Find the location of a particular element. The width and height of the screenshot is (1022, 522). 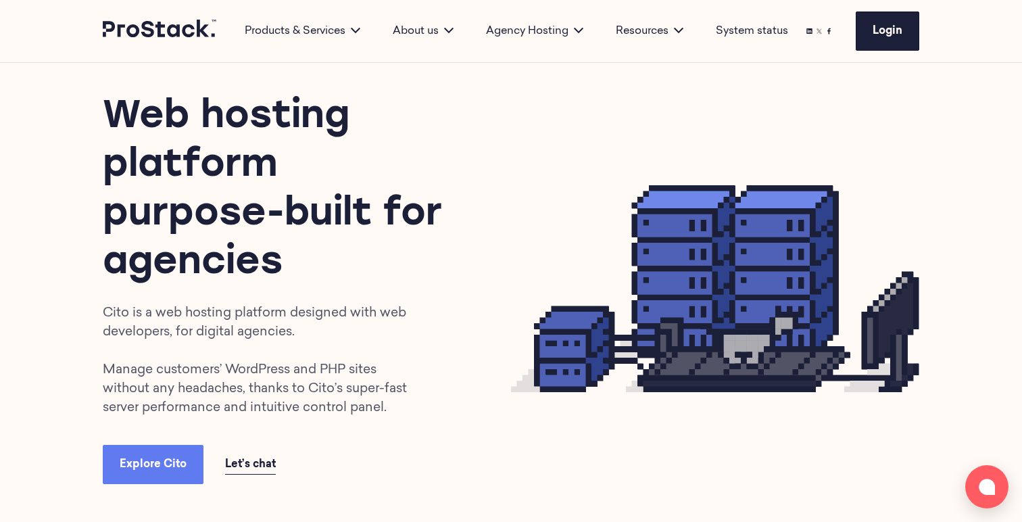

a: Explore Cito is located at coordinates (153, 464).